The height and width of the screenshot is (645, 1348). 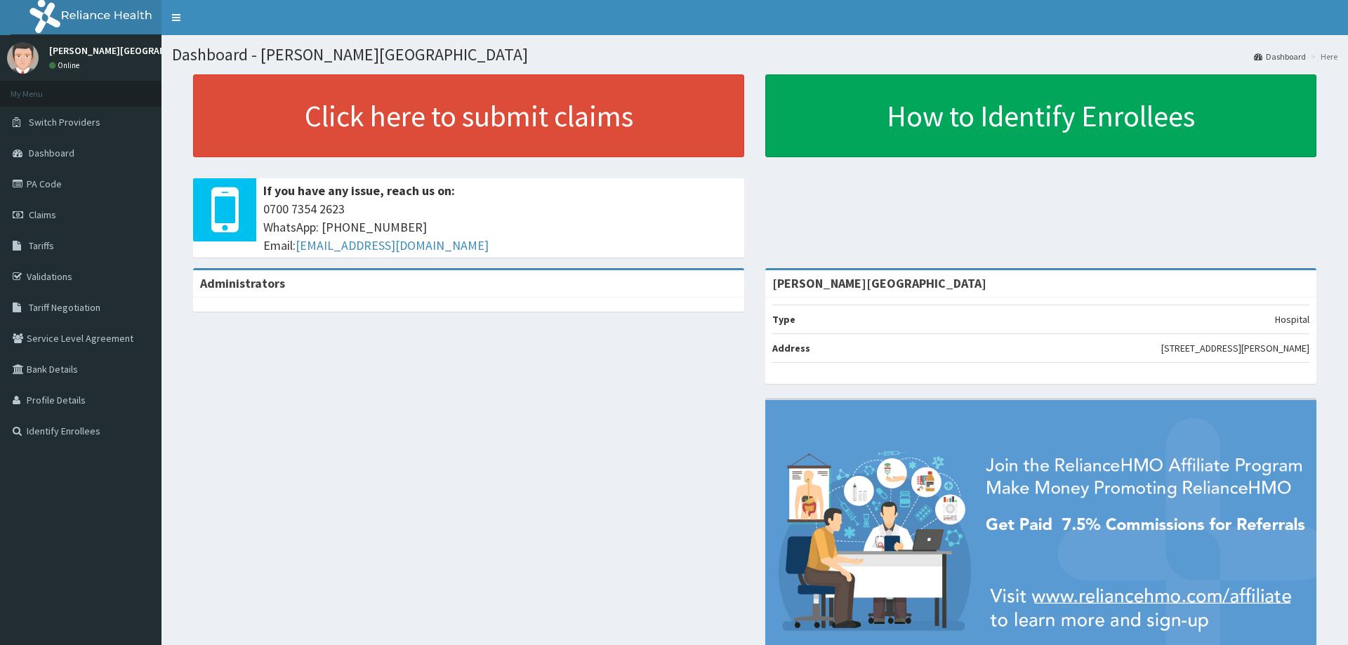 What do you see at coordinates (41, 246) in the screenshot?
I see `span: Tariffs` at bounding box center [41, 246].